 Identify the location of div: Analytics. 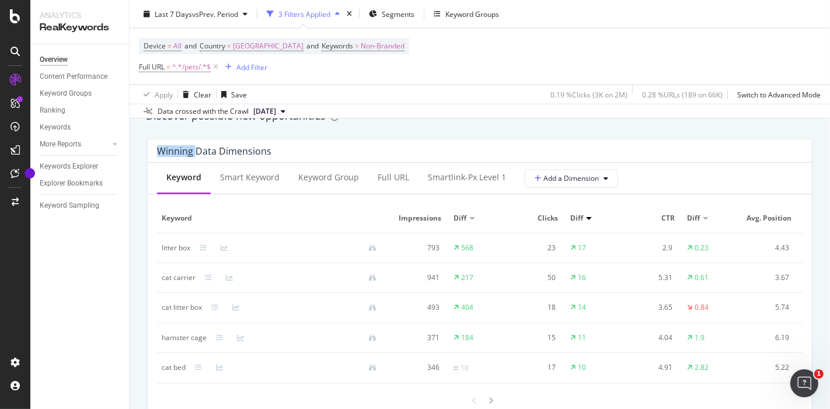
(79, 15).